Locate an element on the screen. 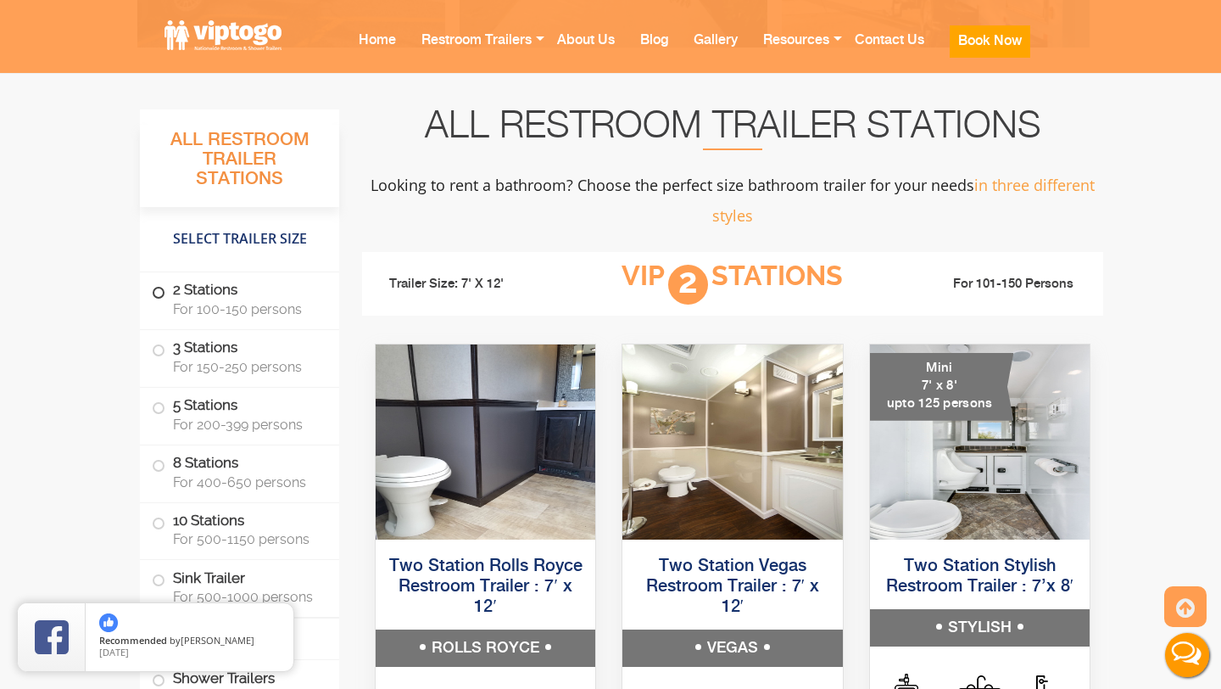  span: For 200-399 persons is located at coordinates (246, 424).